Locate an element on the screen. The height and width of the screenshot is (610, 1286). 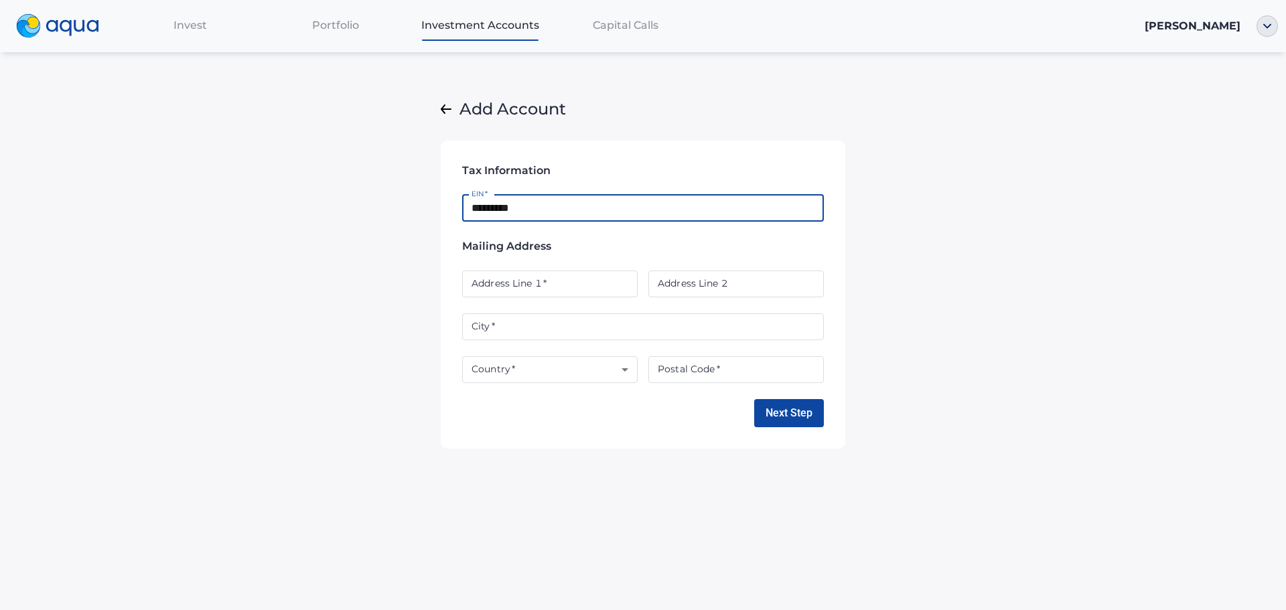
button: ellipse is located at coordinates (1267, 26).